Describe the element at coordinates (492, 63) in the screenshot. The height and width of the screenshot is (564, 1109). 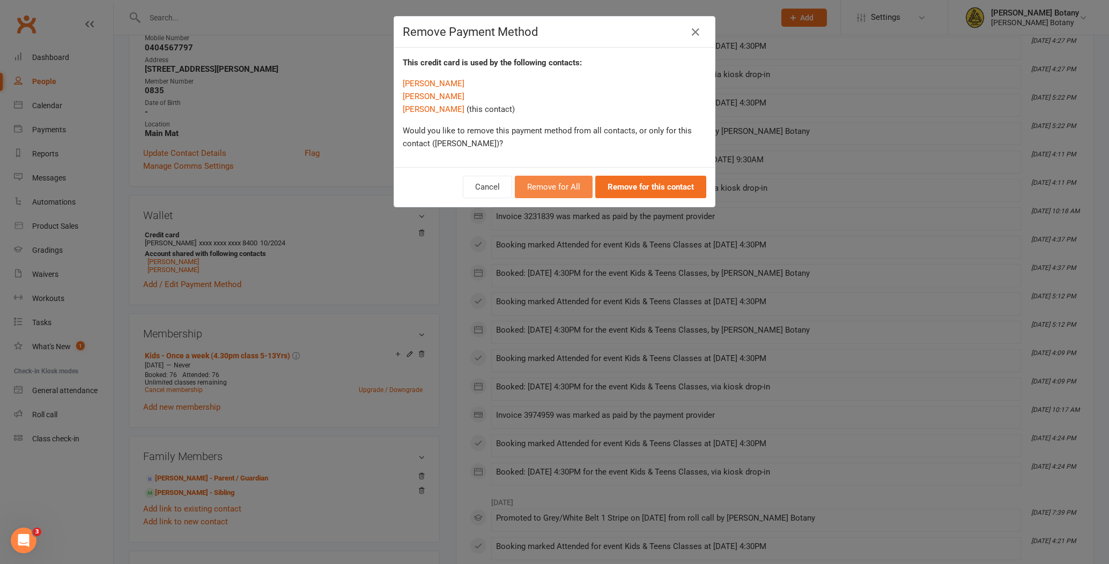
I see `strong: This credit card is used by the following contacts:` at that location.